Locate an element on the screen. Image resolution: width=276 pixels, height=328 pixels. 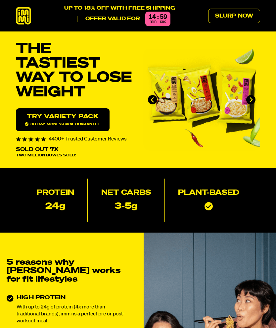
p: Offer valid for is located at coordinates (108, 19).